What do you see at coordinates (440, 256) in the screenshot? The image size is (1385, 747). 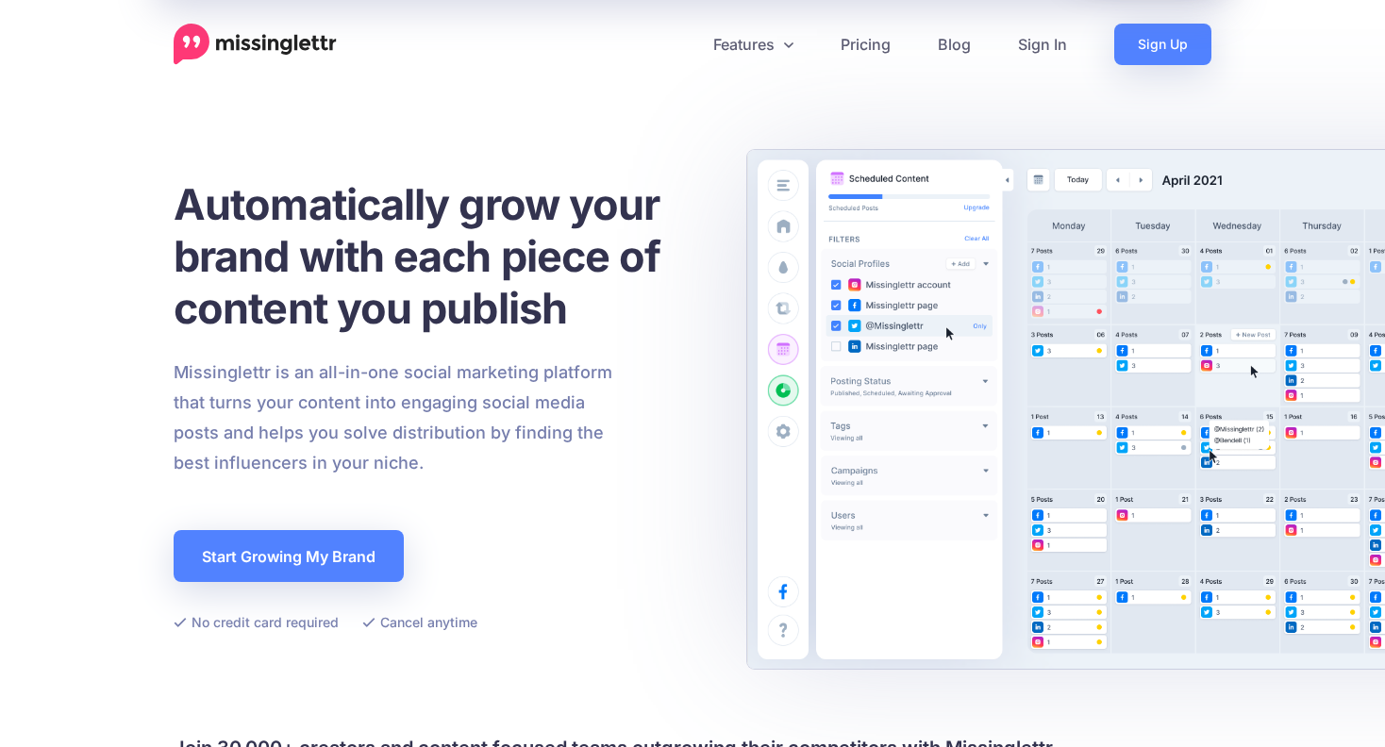 I see `h1: Automatically grow your brand with each piece of content you publish` at bounding box center [440, 256].